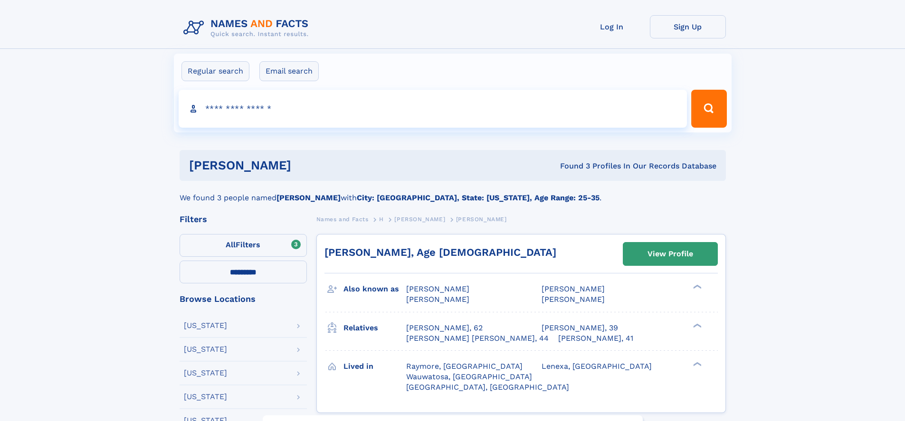 This screenshot has width=905, height=421. What do you see at coordinates (289, 71) in the screenshot?
I see `label: Email search` at bounding box center [289, 71].